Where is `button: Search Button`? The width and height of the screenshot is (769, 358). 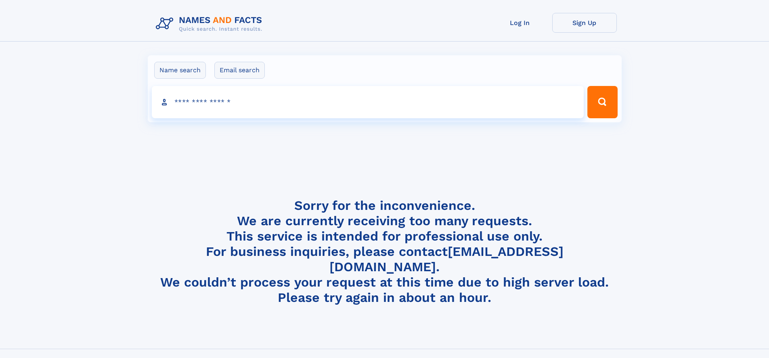
button: Search Button is located at coordinates (602, 102).